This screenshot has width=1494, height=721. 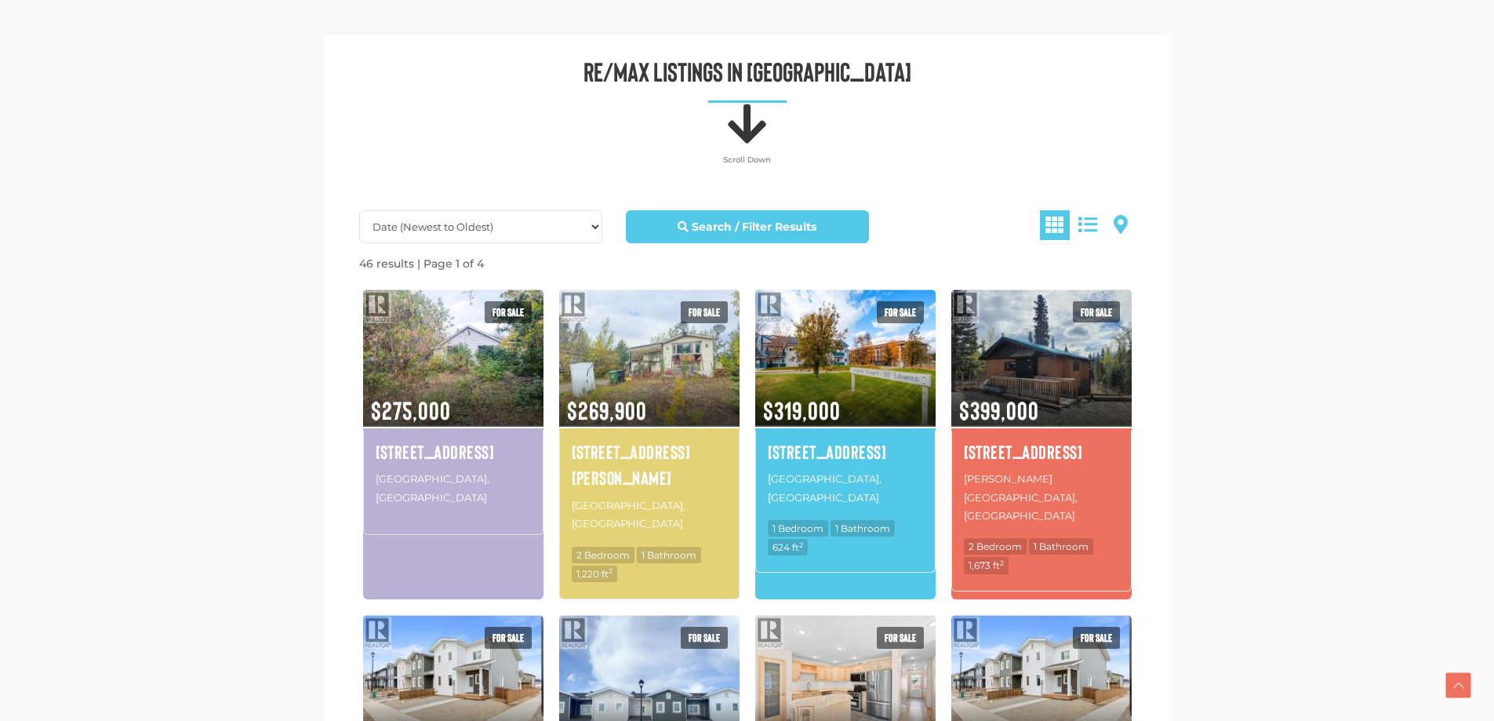 What do you see at coordinates (453, 358) in the screenshot?
I see `img: 7223 7TH AVENUE, Whitehorse, Yukon` at bounding box center [453, 358].